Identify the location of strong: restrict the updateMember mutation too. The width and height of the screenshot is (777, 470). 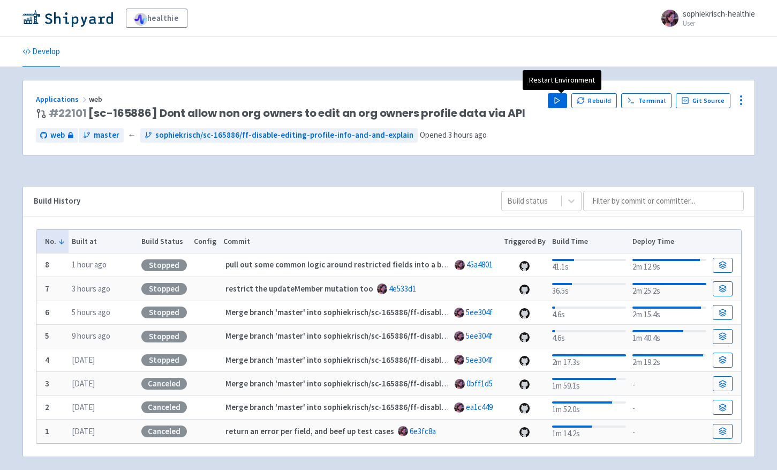
(299, 288).